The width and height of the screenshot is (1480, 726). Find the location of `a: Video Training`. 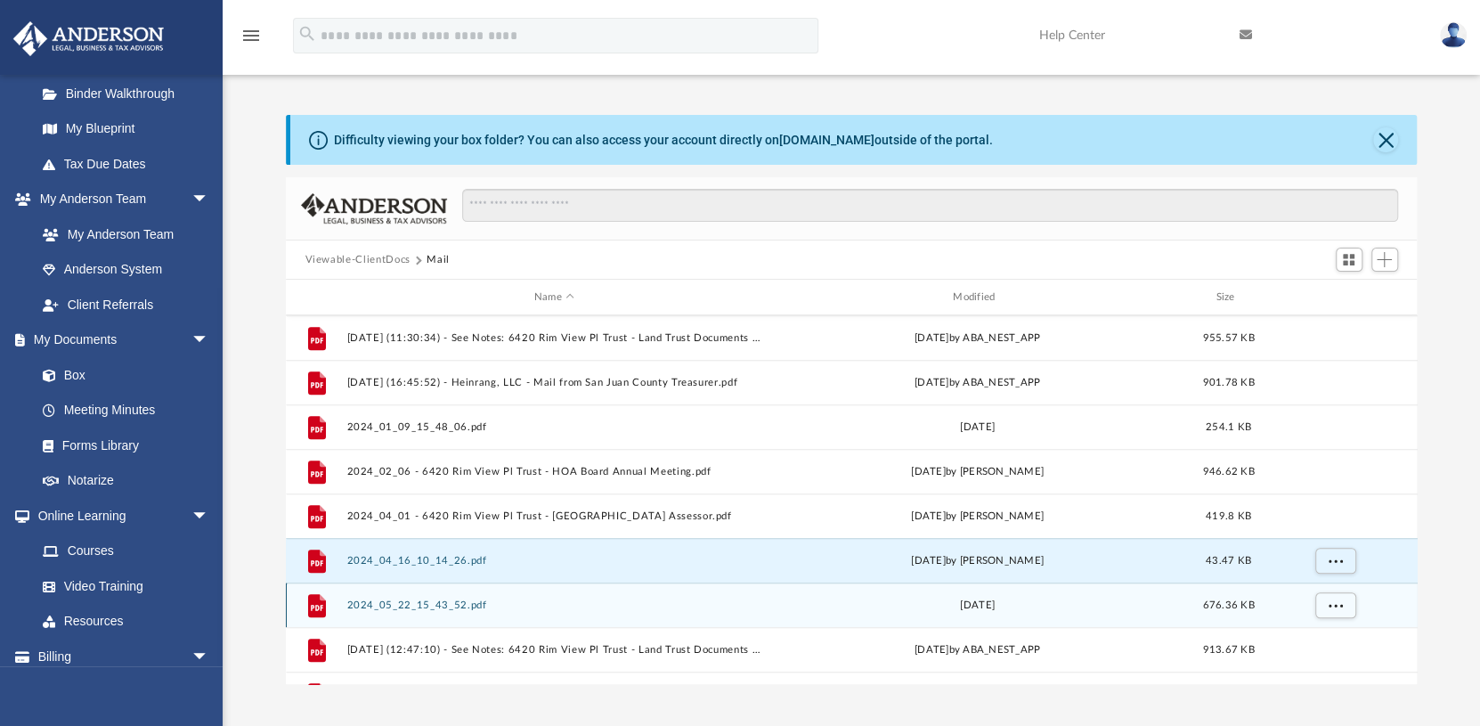

a: Video Training is located at coordinates (121, 586).